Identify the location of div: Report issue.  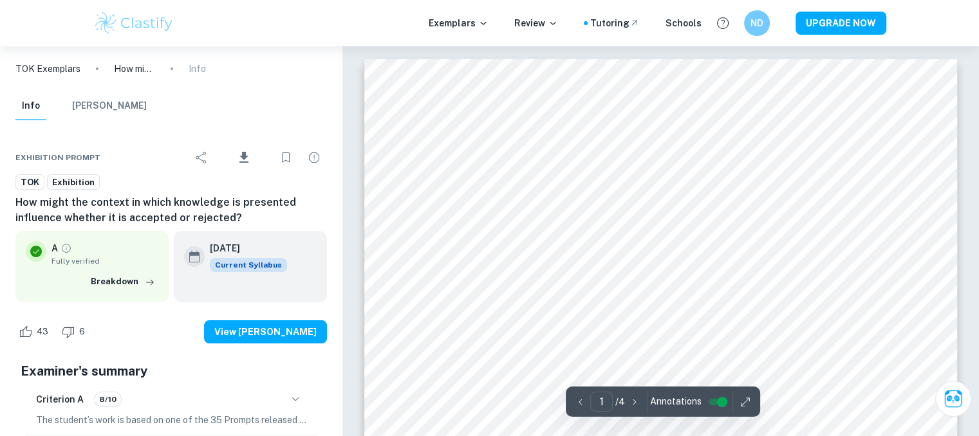
(314, 158).